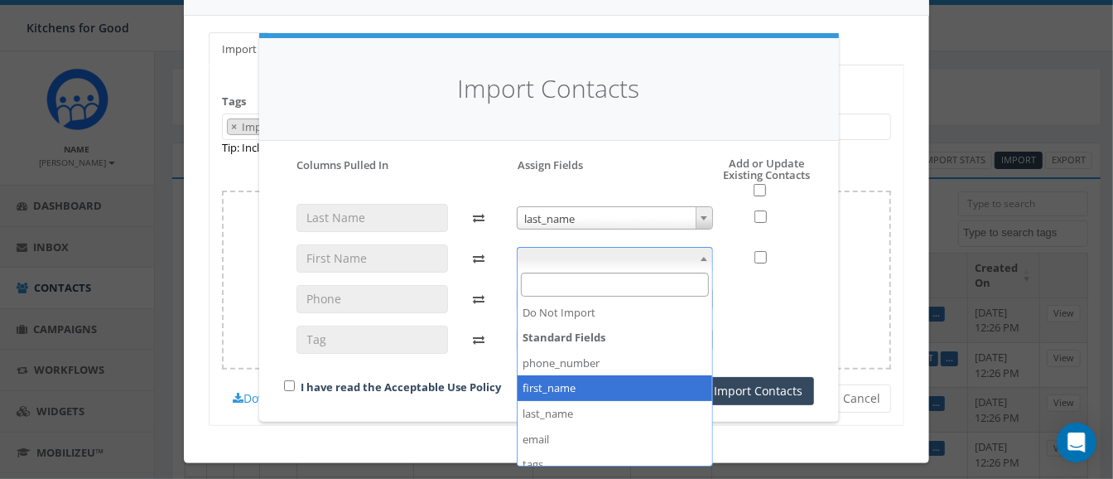  I want to click on strong: Standard Fields, so click(615, 337).